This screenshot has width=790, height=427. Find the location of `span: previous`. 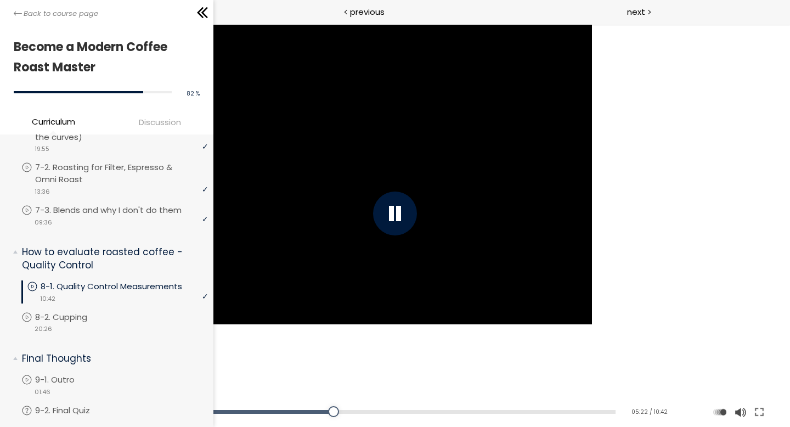

span: previous is located at coordinates (367, 12).